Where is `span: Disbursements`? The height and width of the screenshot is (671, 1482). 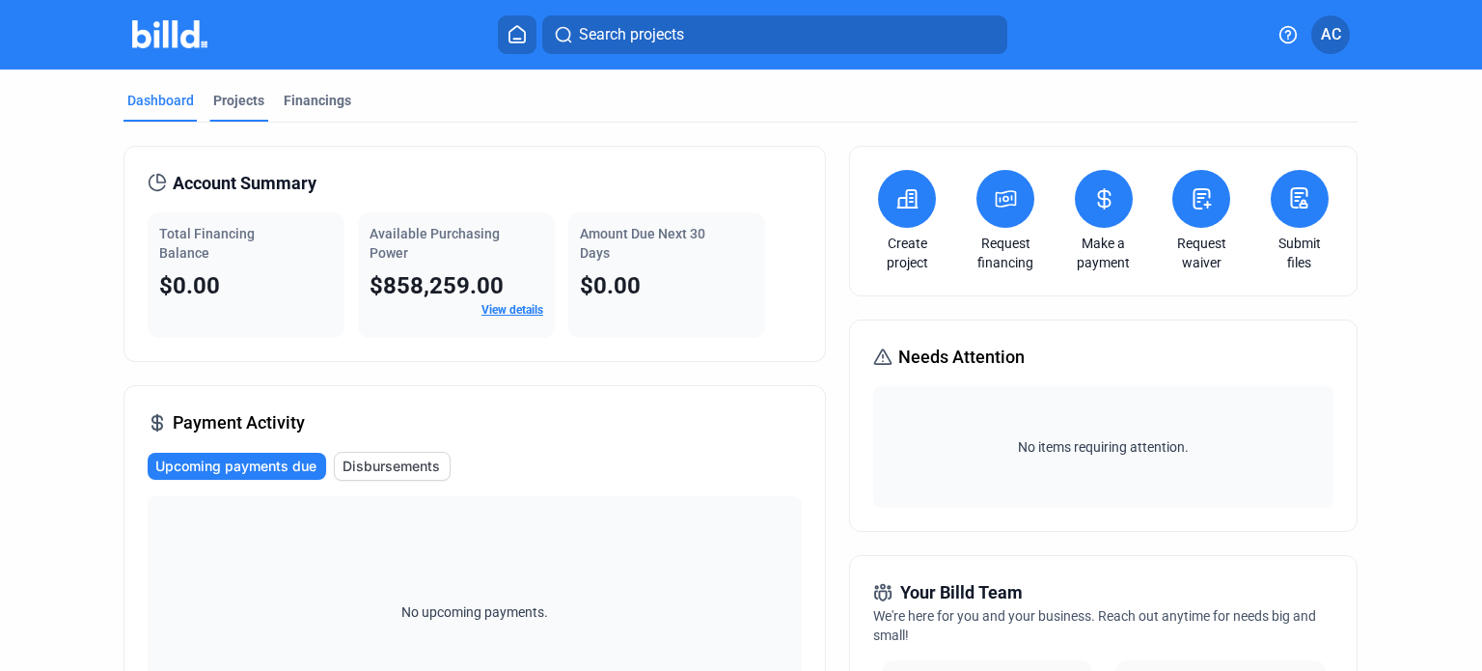
span: Disbursements is located at coordinates (391, 466).